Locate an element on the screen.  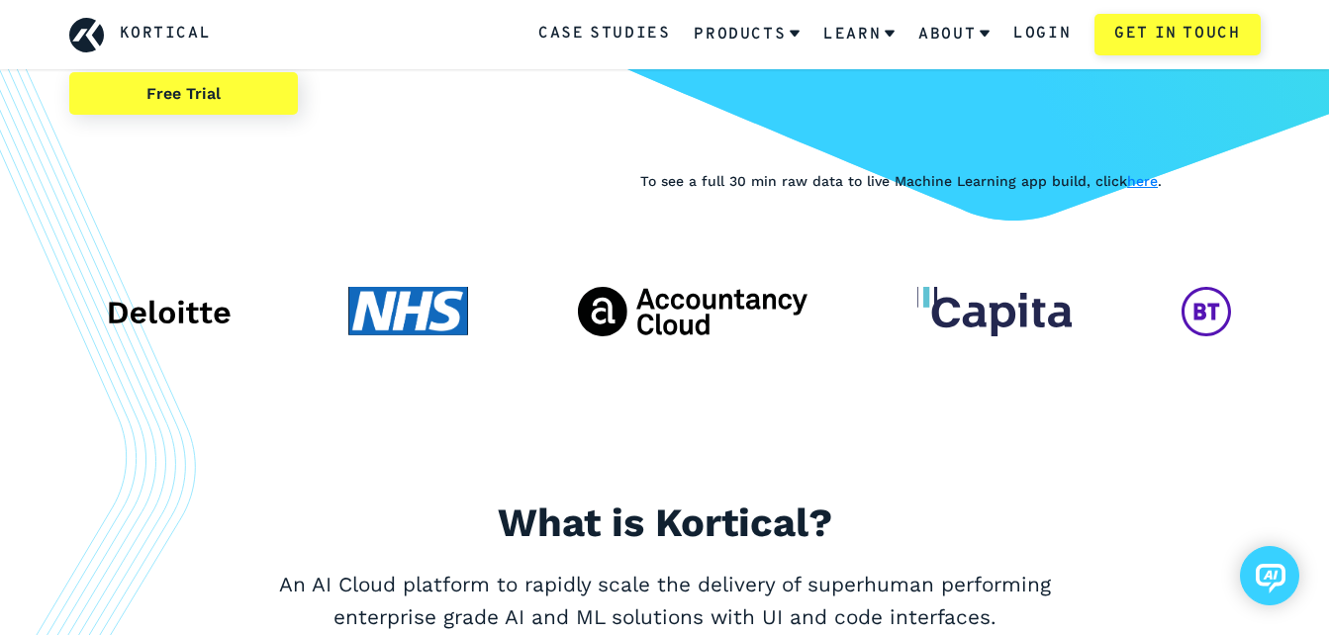
img: The Accountancy Cloud client logo is located at coordinates (692, 312).